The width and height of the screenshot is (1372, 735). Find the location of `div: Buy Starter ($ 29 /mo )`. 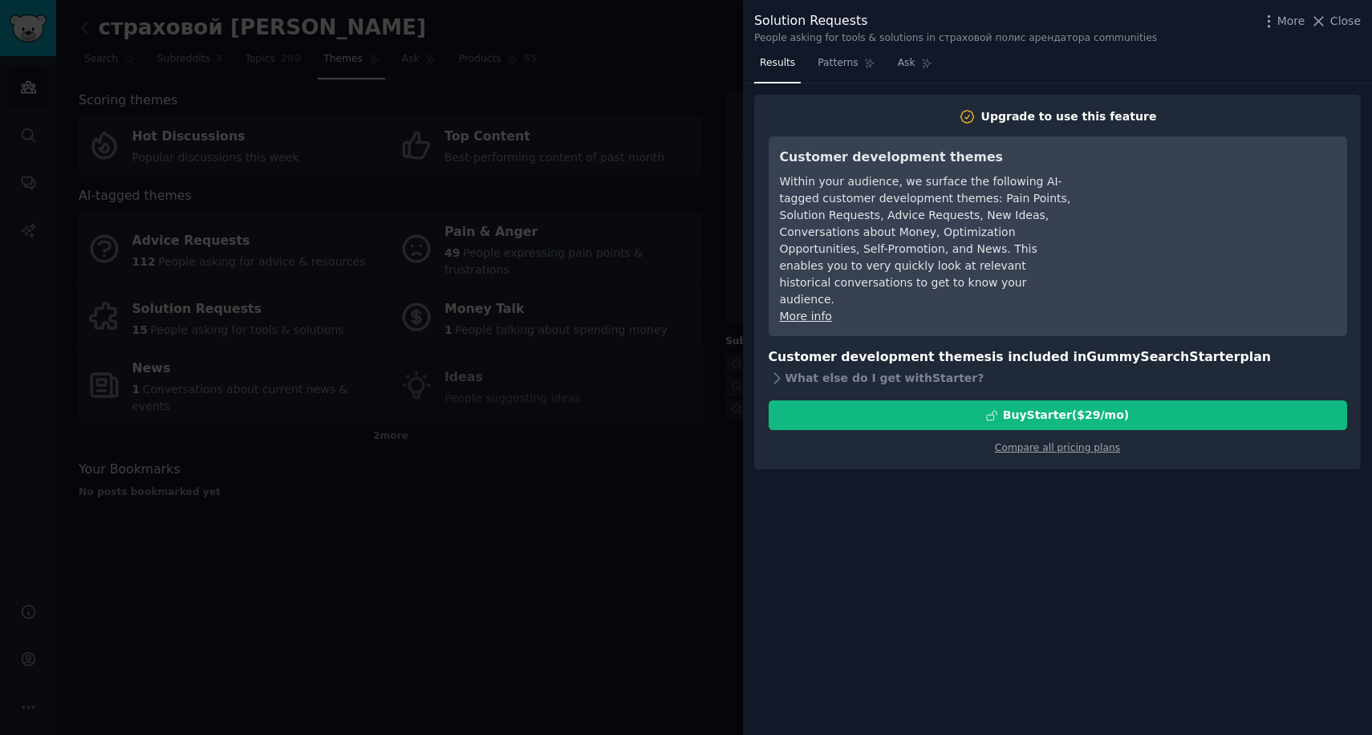

div: Buy Starter ($ 29 /mo ) is located at coordinates (1065, 415).